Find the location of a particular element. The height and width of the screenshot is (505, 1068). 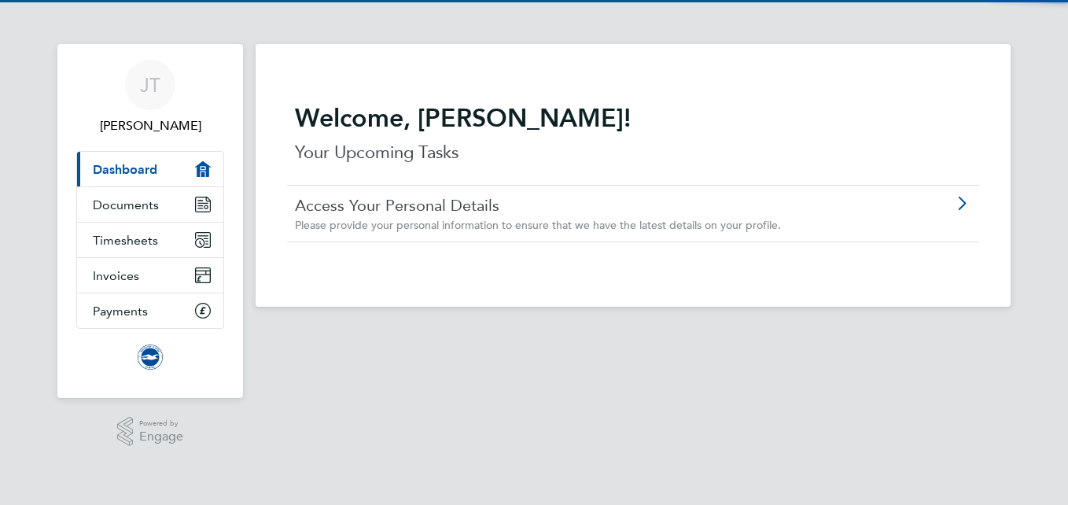

span: JT is located at coordinates (150, 85).